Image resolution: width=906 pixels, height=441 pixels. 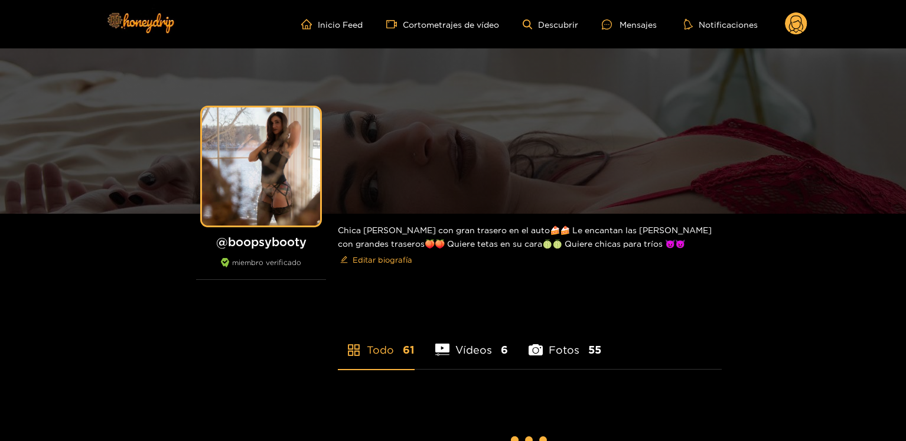 I want to click on a: Cortometrajes de vídeo, so click(x=442, y=24).